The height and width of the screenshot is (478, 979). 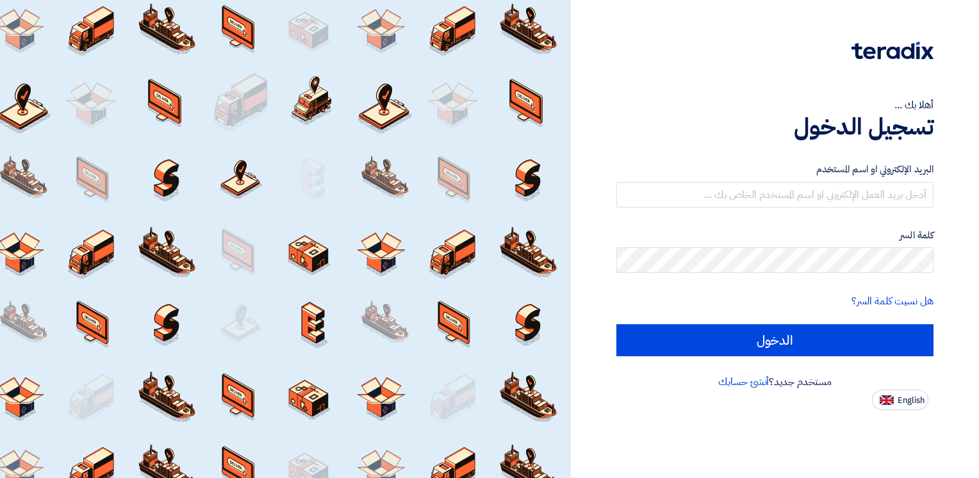 I want to click on img: en-US.png, so click(x=886, y=400).